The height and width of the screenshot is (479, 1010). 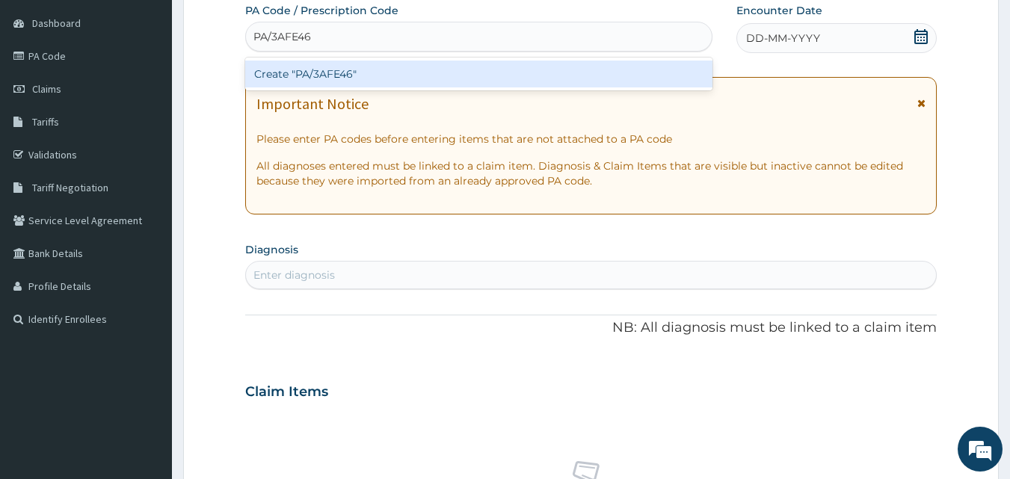 I want to click on div: Enter diagnosis, so click(x=294, y=275).